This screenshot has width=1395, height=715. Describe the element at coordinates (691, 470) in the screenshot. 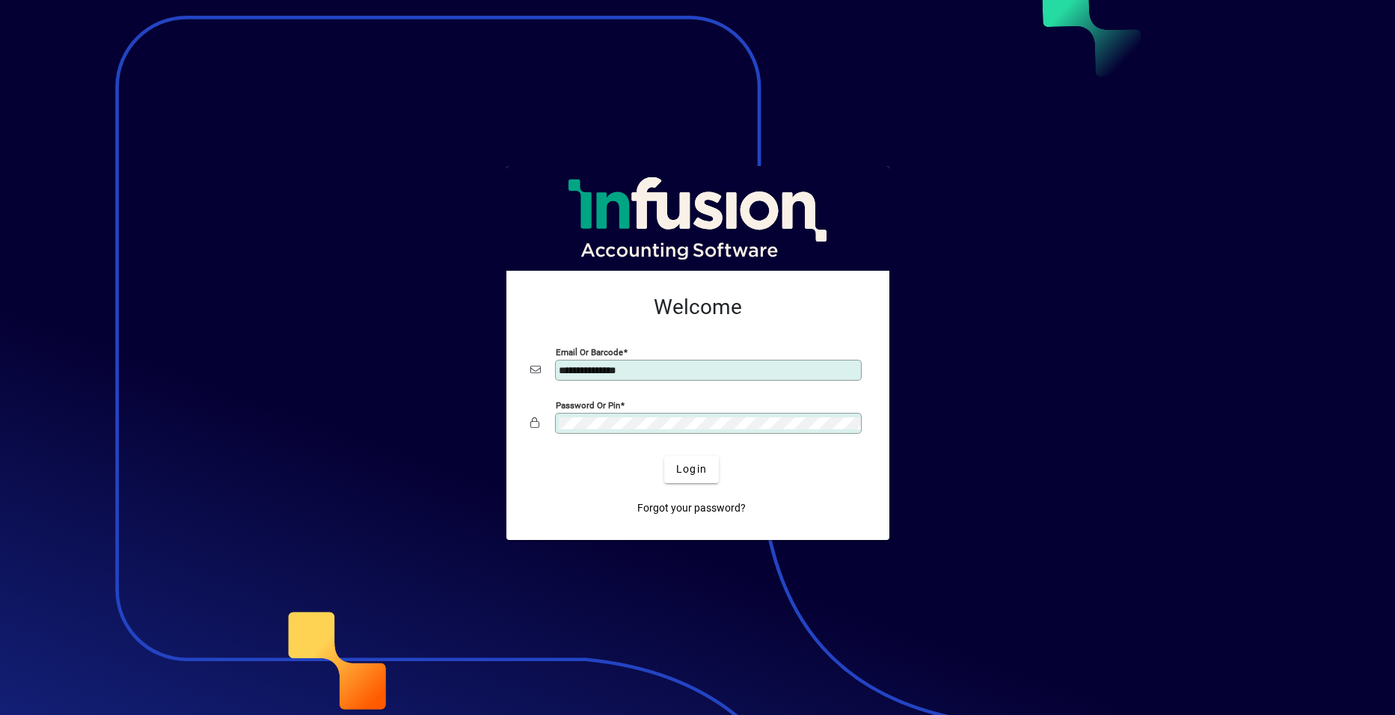

I see `button: Login` at that location.